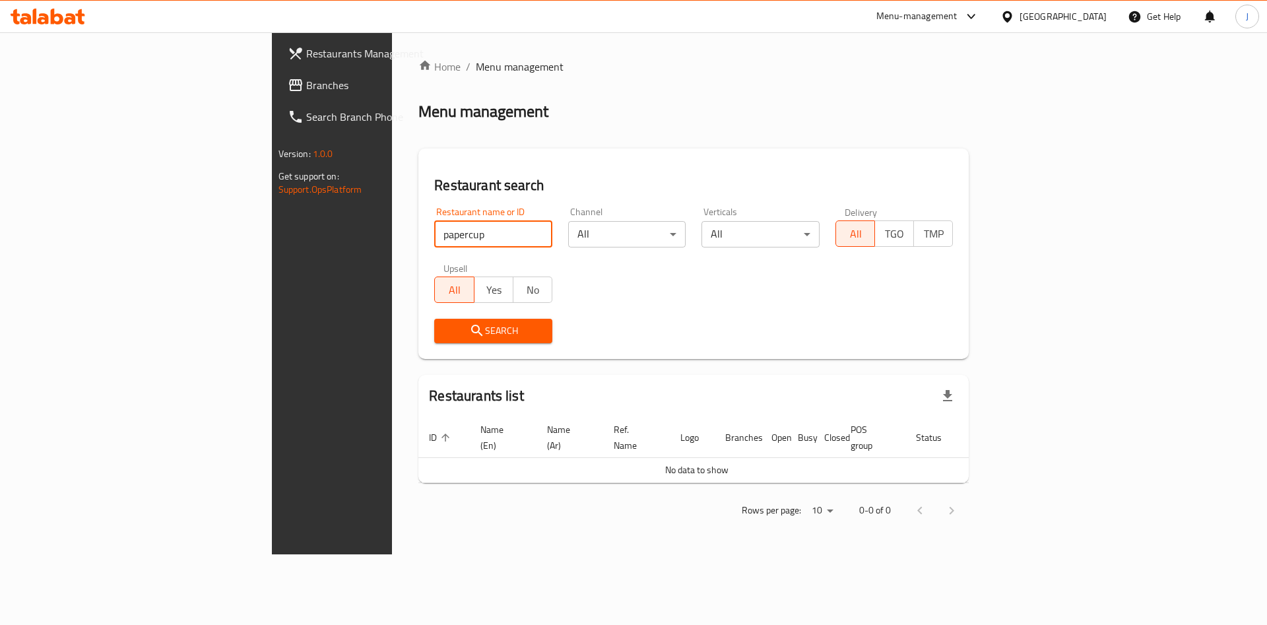 The image size is (1267, 625). Describe the element at coordinates (894, 234) in the screenshot. I see `button: TGO` at that location.